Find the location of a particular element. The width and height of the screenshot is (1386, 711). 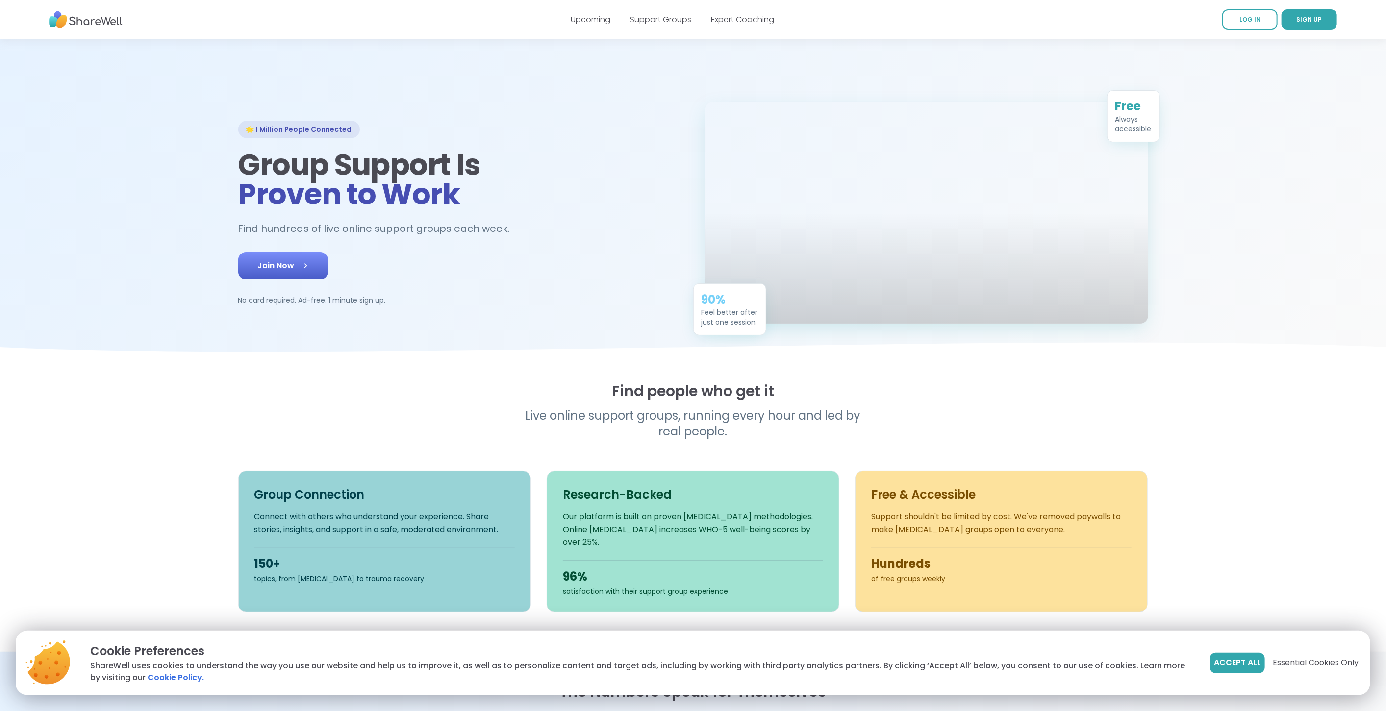

p: Cookie Preferences is located at coordinates (642, 651).